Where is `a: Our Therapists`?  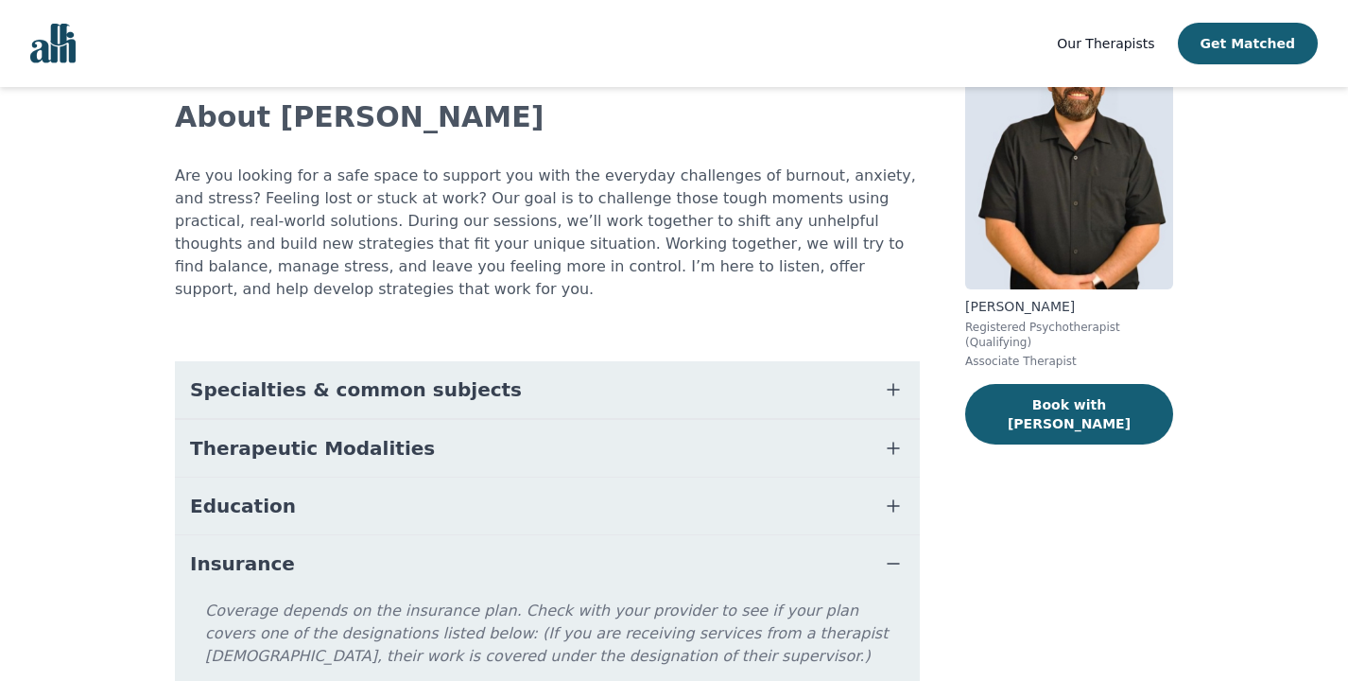
a: Our Therapists is located at coordinates (1105, 43).